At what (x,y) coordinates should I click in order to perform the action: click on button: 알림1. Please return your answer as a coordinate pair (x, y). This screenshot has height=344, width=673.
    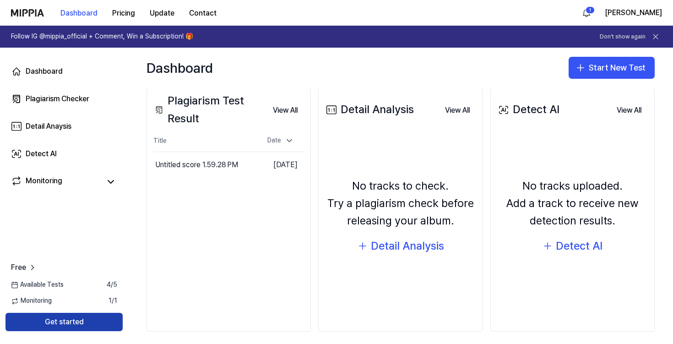
    Looking at the image, I should click on (587, 13).